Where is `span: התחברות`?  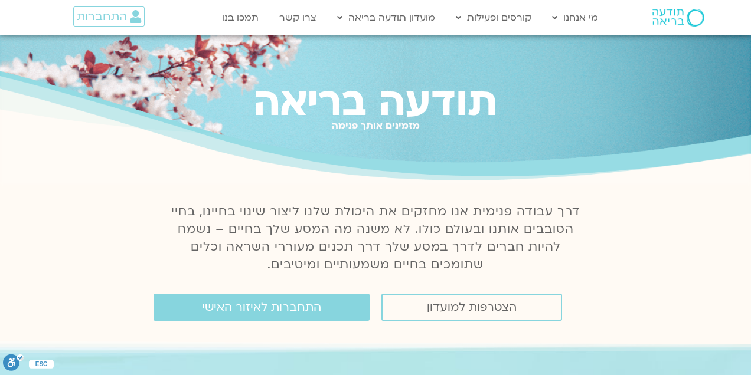
span: התחברות is located at coordinates (101, 17).